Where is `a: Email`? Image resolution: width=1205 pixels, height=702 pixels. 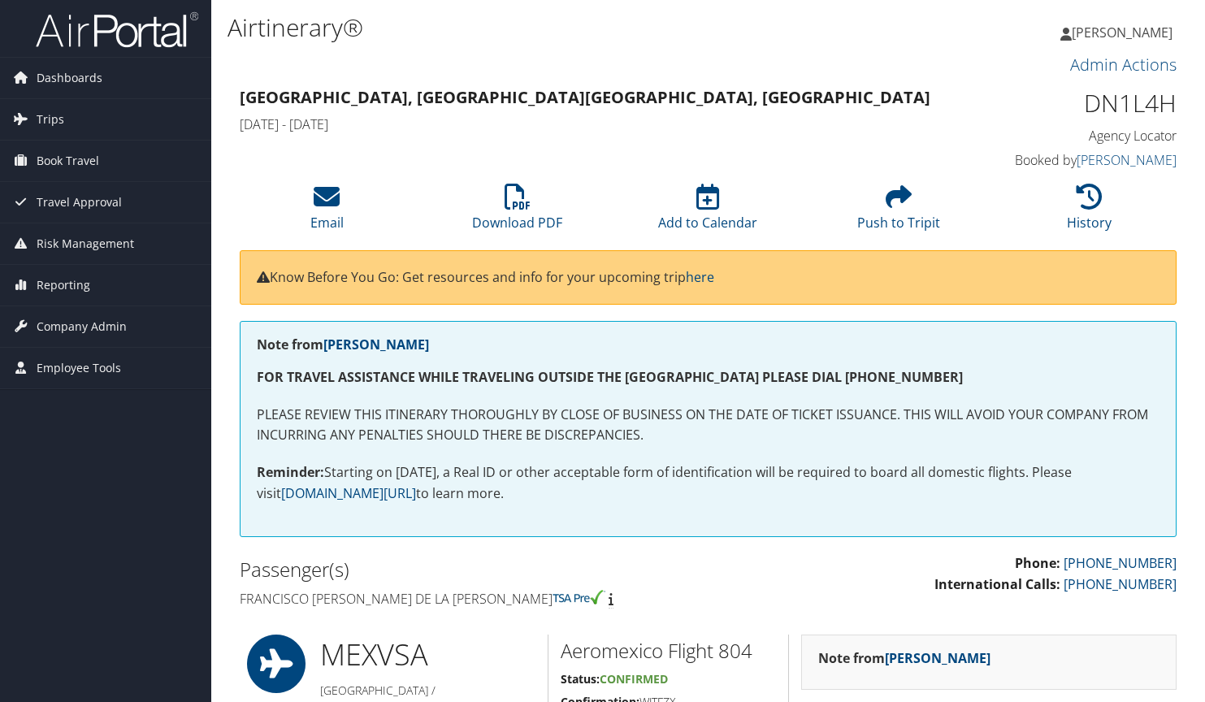
a: Email is located at coordinates (327, 212).